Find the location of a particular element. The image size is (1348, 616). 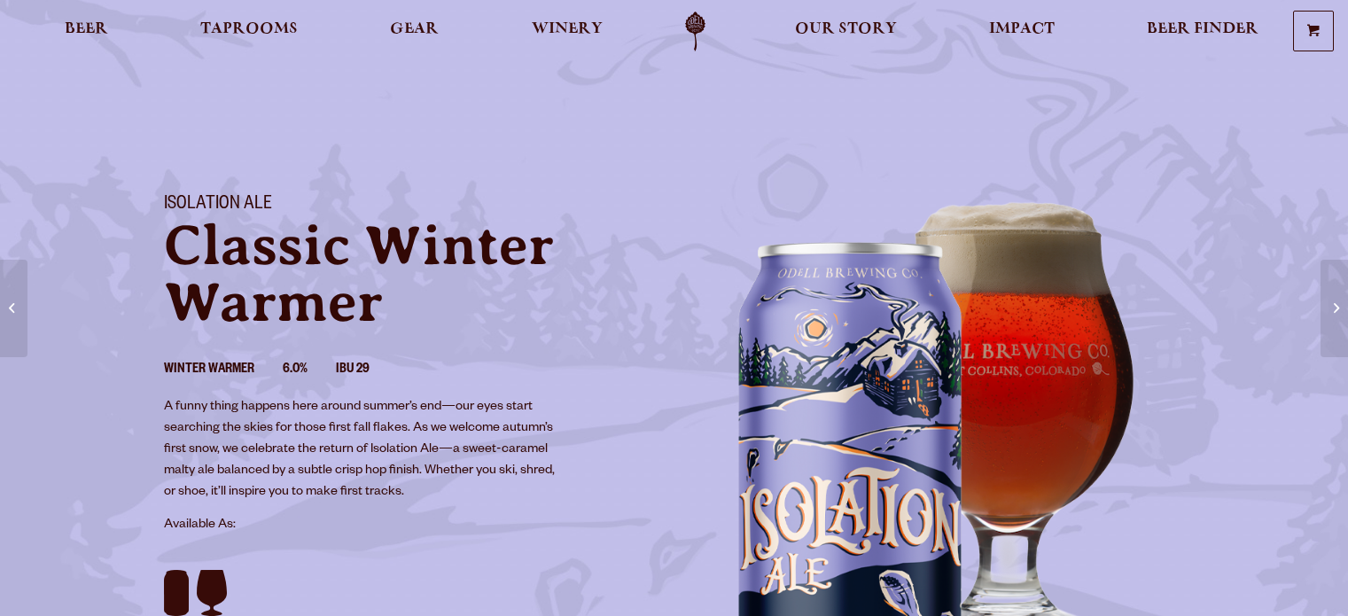

li: 6.0% is located at coordinates (309, 370).